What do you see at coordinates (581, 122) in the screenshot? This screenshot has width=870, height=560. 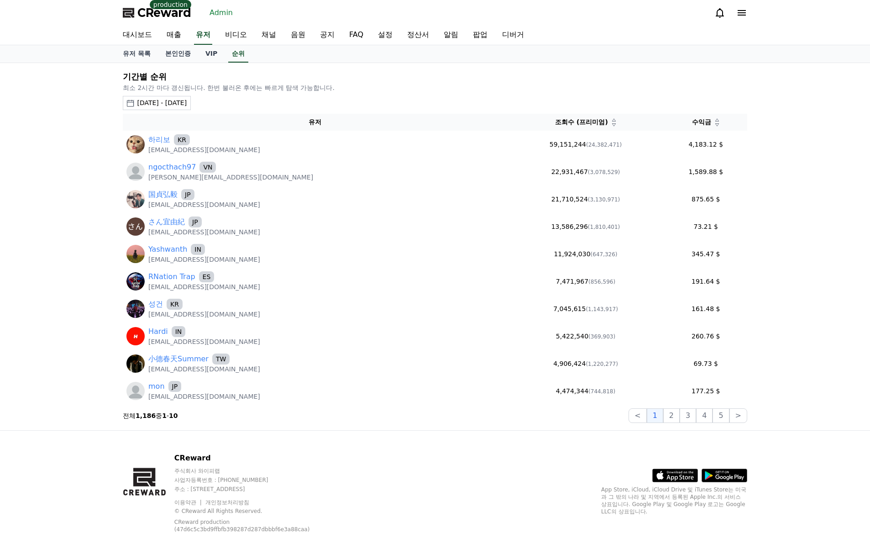 I see `span: 조회수 (프리미엄)` at bounding box center [581, 122].